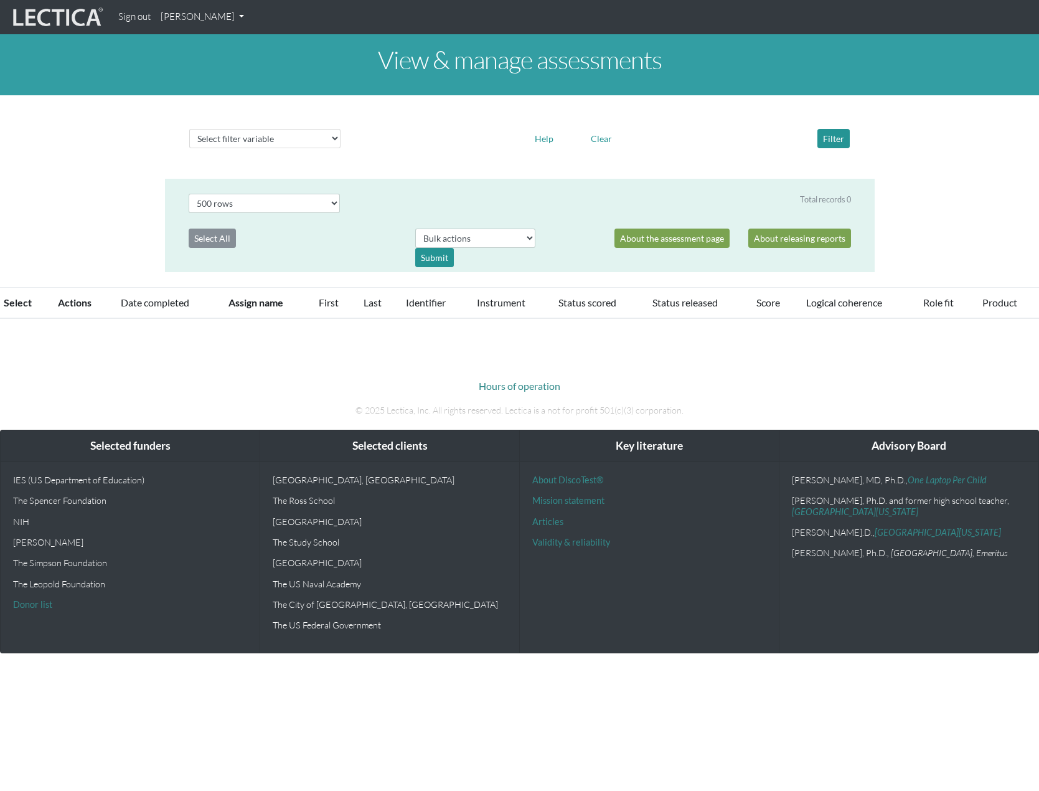  What do you see at coordinates (568, 479) in the screenshot?
I see `a: About DiscoTest®` at bounding box center [568, 479].